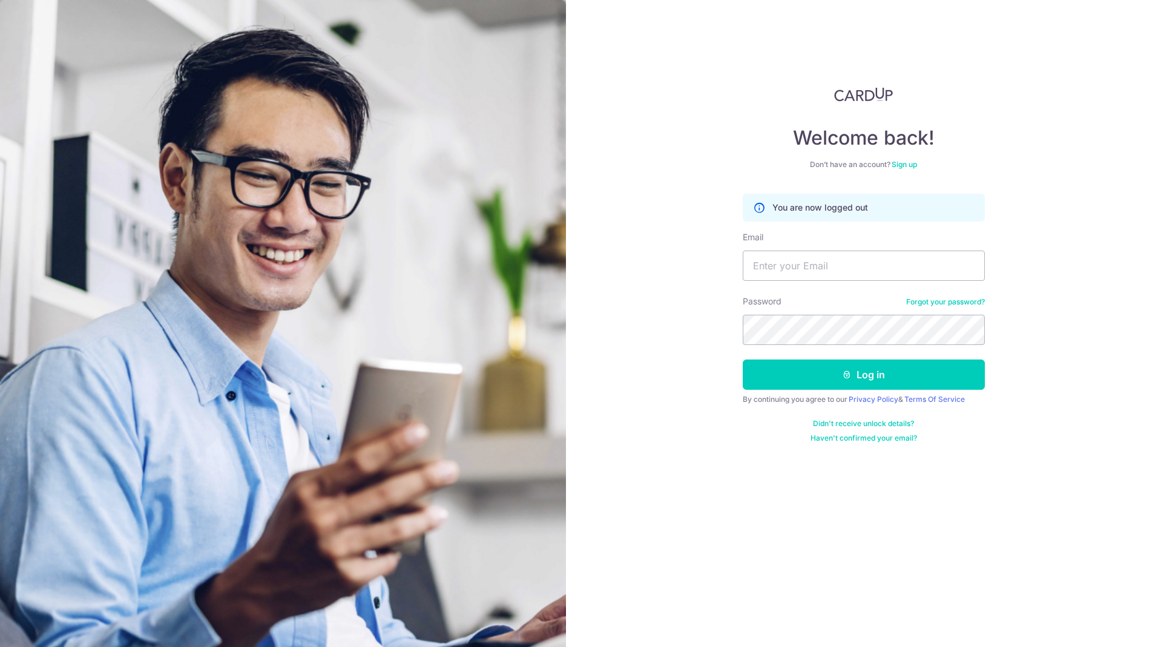 The width and height of the screenshot is (1161, 647). I want to click on a: Privacy Policy, so click(873, 399).